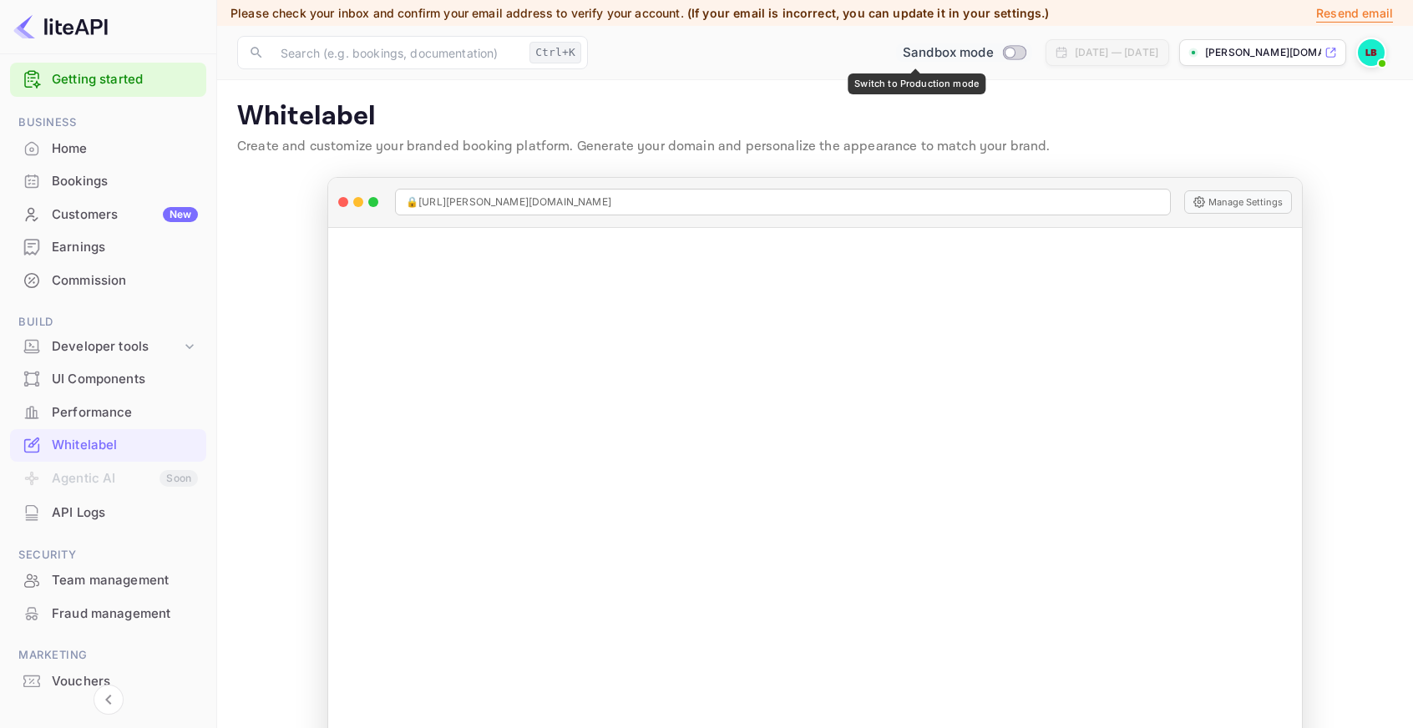 The width and height of the screenshot is (1413, 728). Describe the element at coordinates (124, 215) in the screenshot. I see `div: Customers` at that location.